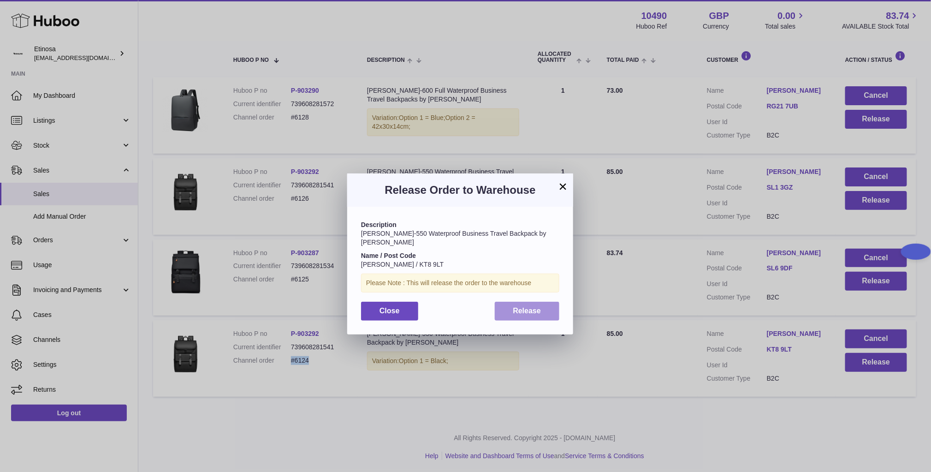 The width and height of the screenshot is (931, 472). Describe the element at coordinates (460, 283) in the screenshot. I see `div: Please Note : This will release the order to the warehouse` at that location.